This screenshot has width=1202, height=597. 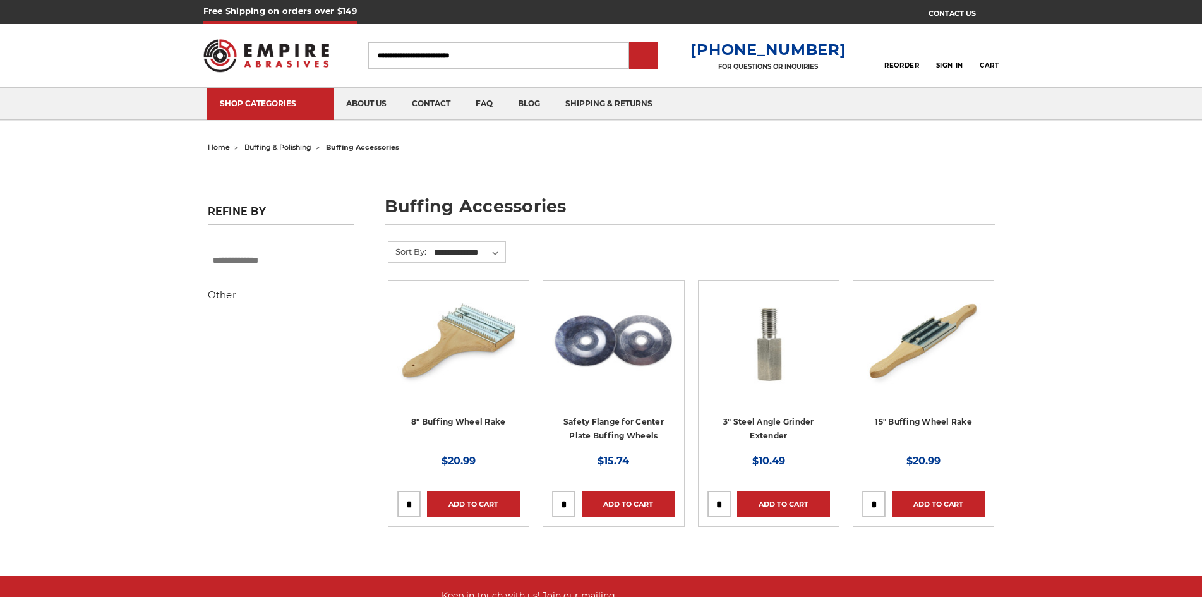 What do you see at coordinates (366, 104) in the screenshot?
I see `a: about us` at bounding box center [366, 104].